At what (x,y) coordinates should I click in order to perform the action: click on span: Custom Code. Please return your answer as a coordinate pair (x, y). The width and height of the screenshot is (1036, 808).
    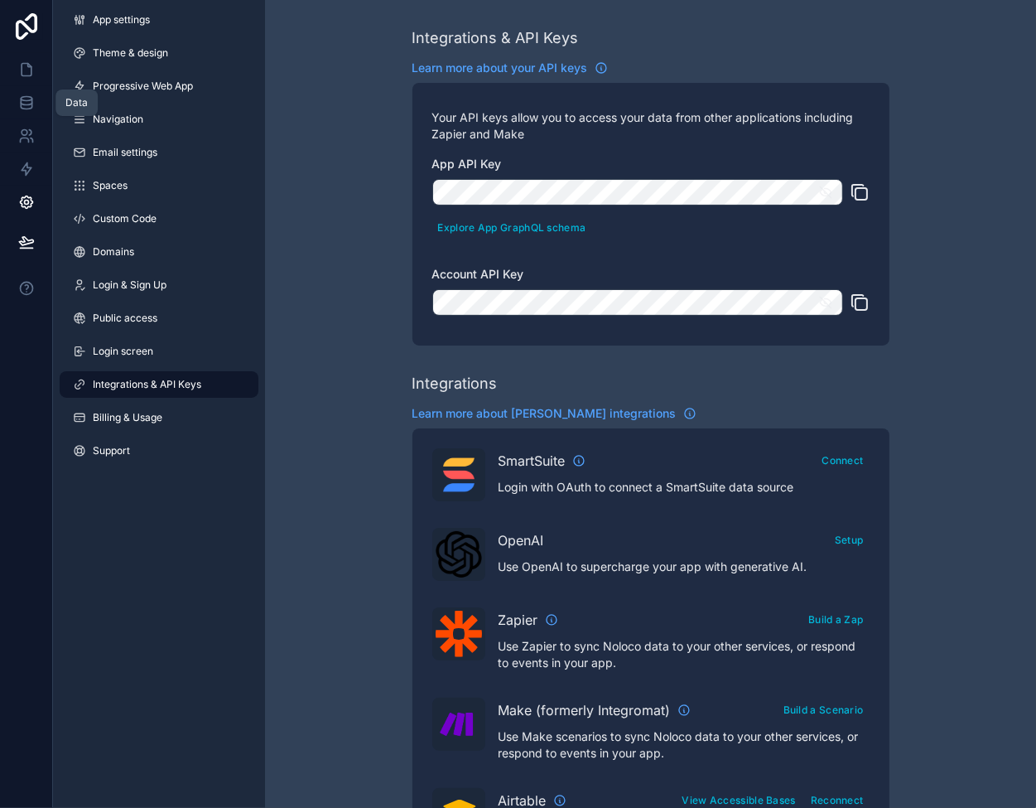
    Looking at the image, I should click on (124, 219).